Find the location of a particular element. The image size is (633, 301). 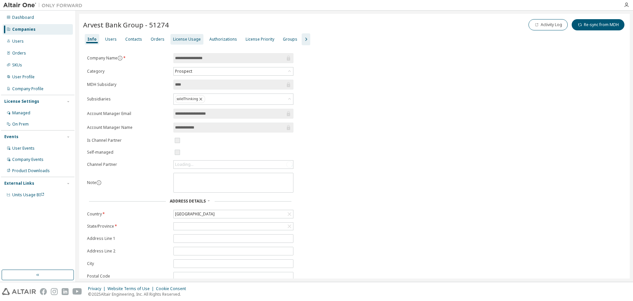

div: Company Events is located at coordinates (28, 159).